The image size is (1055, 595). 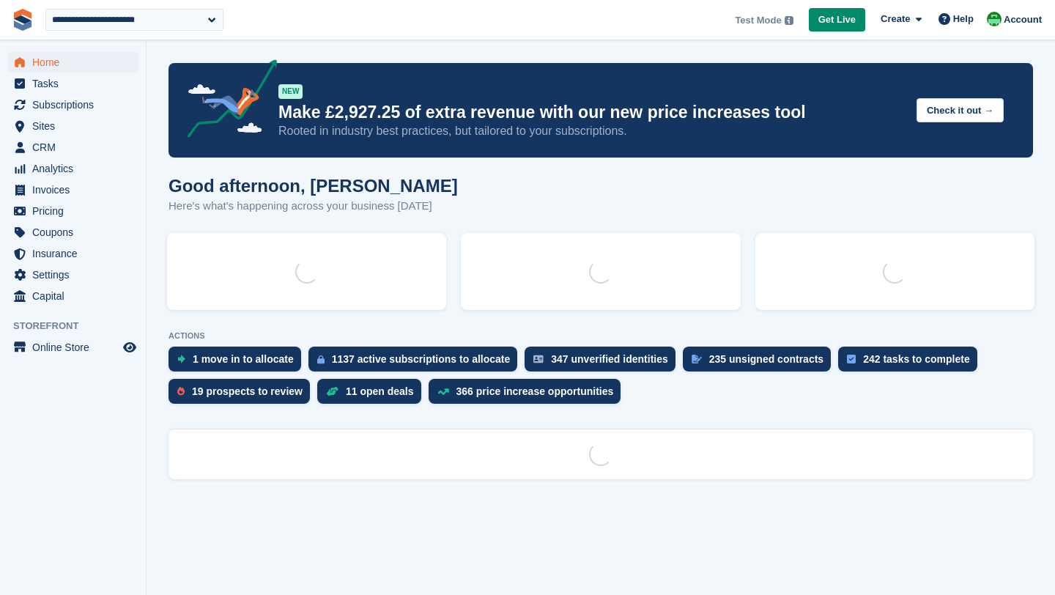 What do you see at coordinates (601, 335) in the screenshot?
I see `p: ACTIONS` at bounding box center [601, 335].